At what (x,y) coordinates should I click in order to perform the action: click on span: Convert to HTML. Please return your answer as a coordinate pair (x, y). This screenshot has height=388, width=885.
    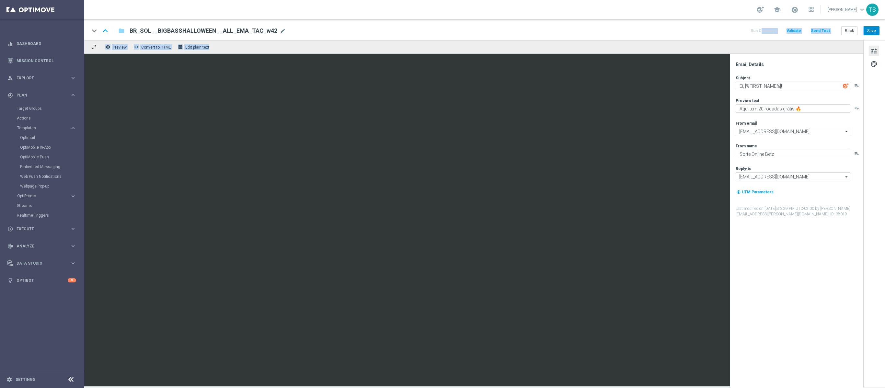
    Looking at the image, I should click on (156, 47).